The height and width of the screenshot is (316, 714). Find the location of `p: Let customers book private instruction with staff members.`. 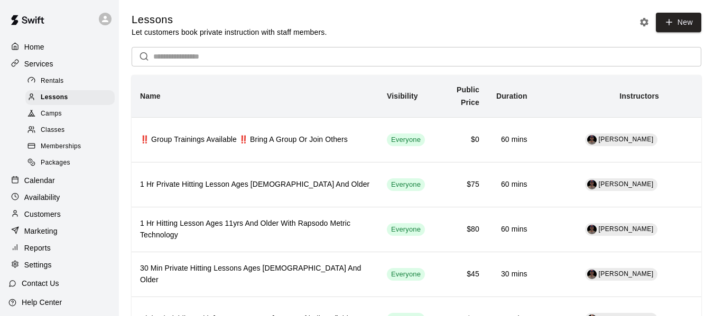

p: Let customers book private instruction with staff members. is located at coordinates (229, 32).